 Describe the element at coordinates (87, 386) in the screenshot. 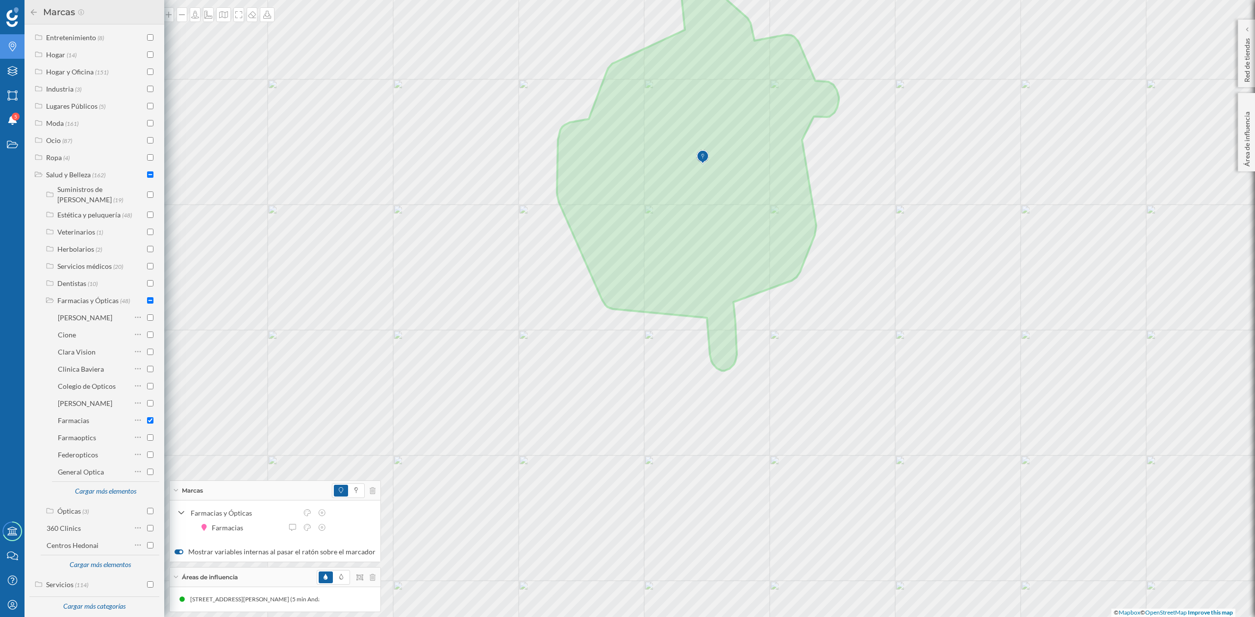

I see `div: Colegio de Opticos` at that location.